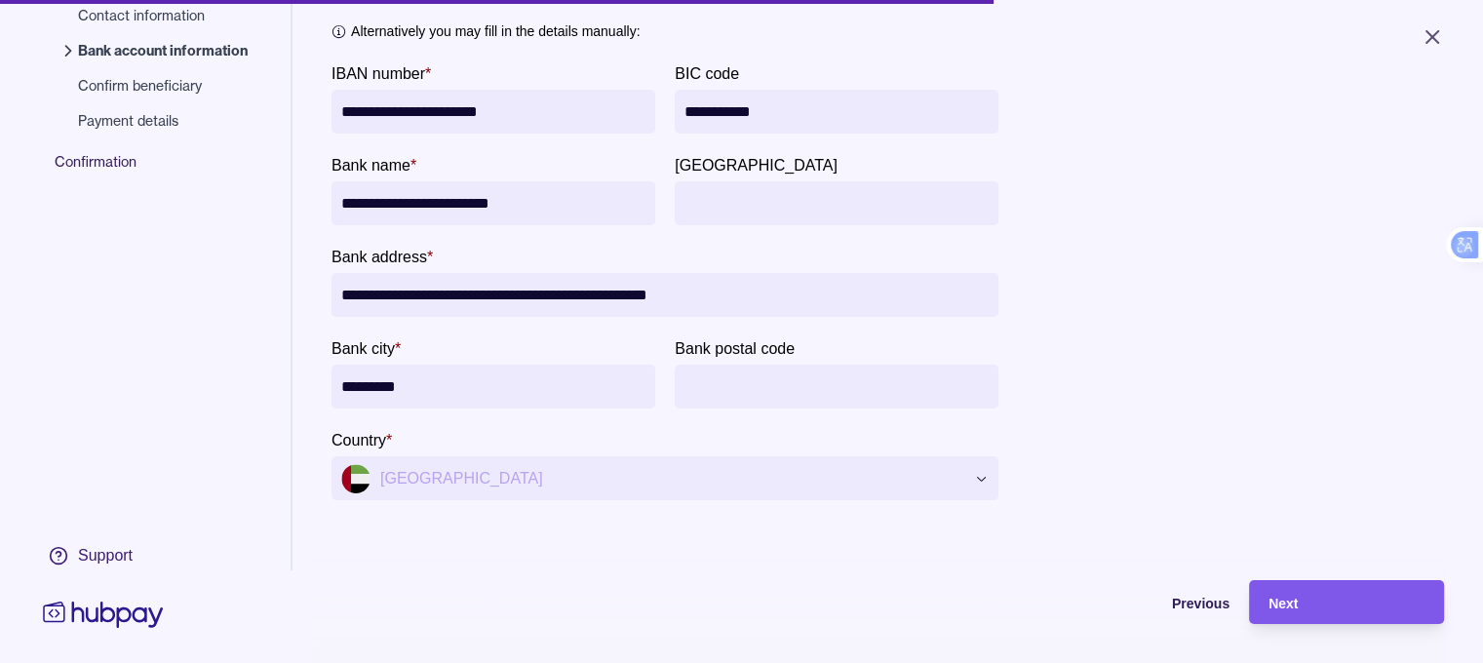 The image size is (1483, 663). Describe the element at coordinates (163, 86) in the screenshot. I see `span: Confirm beneficiary` at that location.